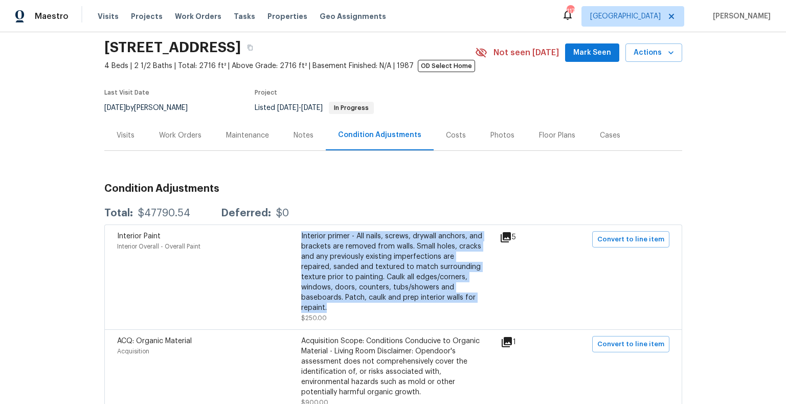 The height and width of the screenshot is (404, 786). I want to click on h3: Condition Adjustments, so click(393, 189).